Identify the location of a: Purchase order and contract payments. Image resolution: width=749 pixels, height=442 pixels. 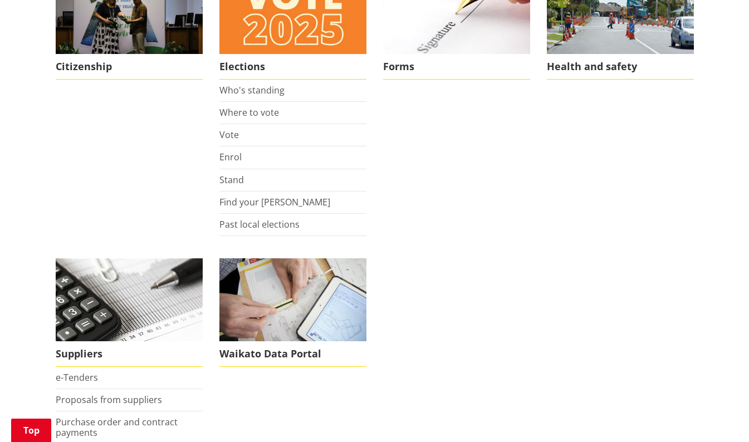
(116, 427).